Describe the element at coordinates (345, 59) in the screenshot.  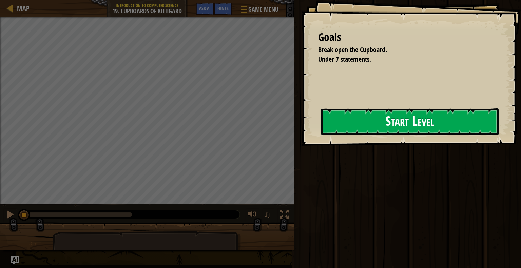
I see `span: Under 7 statements.` at that location.